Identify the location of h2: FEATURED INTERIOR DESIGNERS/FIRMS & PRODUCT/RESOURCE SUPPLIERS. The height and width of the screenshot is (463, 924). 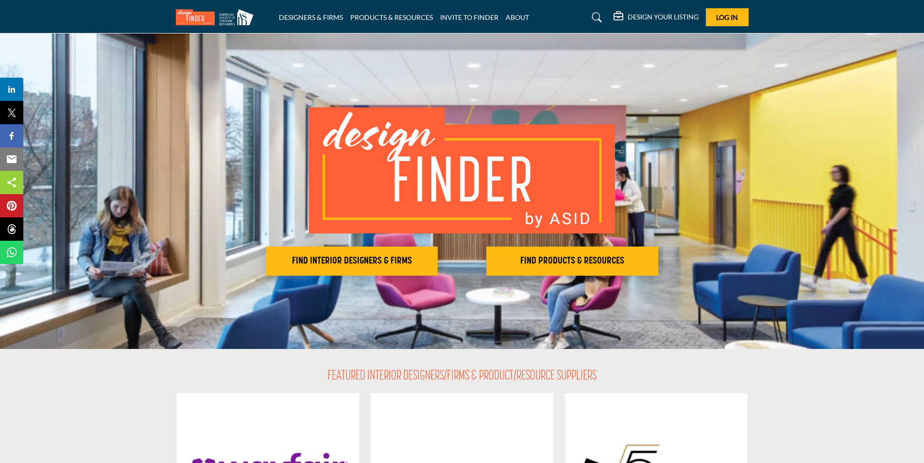
(462, 377).